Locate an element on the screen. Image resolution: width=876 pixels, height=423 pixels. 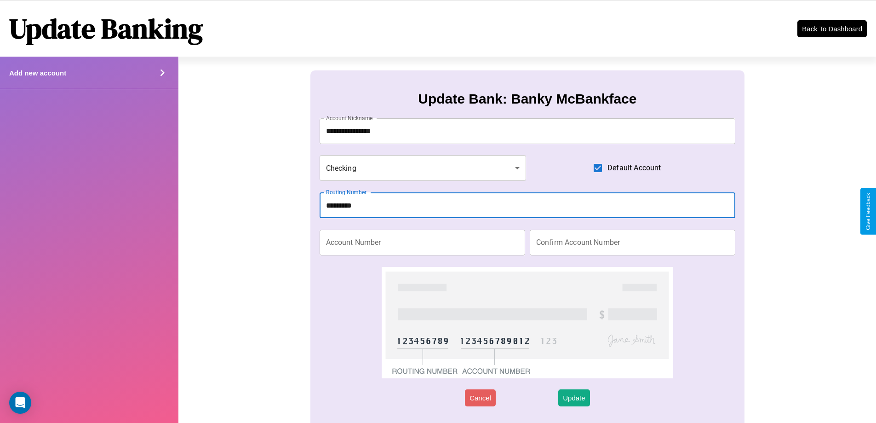
img: check is located at coordinates (527, 322).